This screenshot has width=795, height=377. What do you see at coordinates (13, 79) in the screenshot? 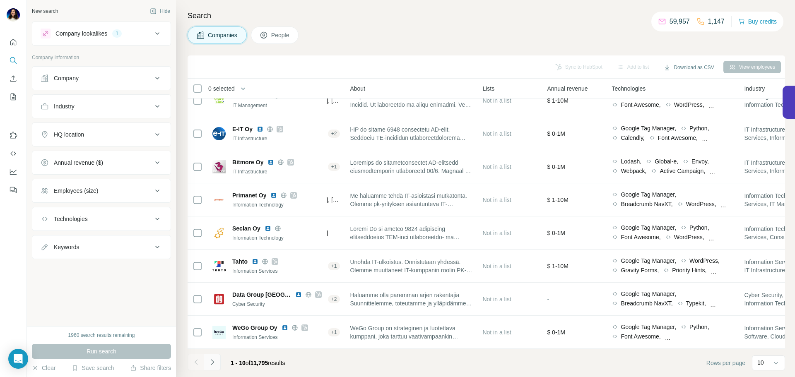
I see `button: Enrich CSV` at bounding box center [13, 79].